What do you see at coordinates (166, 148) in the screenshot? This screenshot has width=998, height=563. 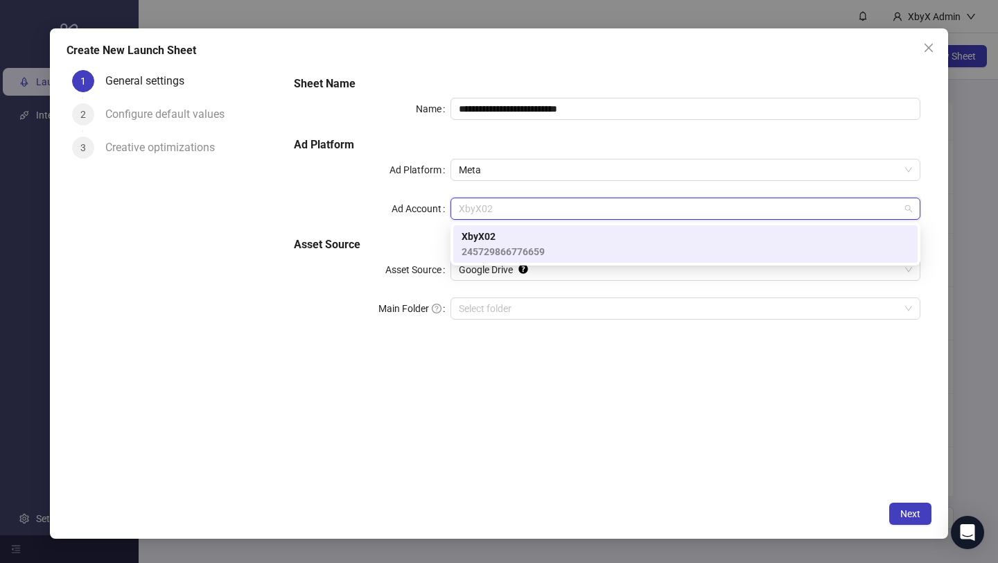 I see `div: Creative optimizations` at bounding box center [166, 148].